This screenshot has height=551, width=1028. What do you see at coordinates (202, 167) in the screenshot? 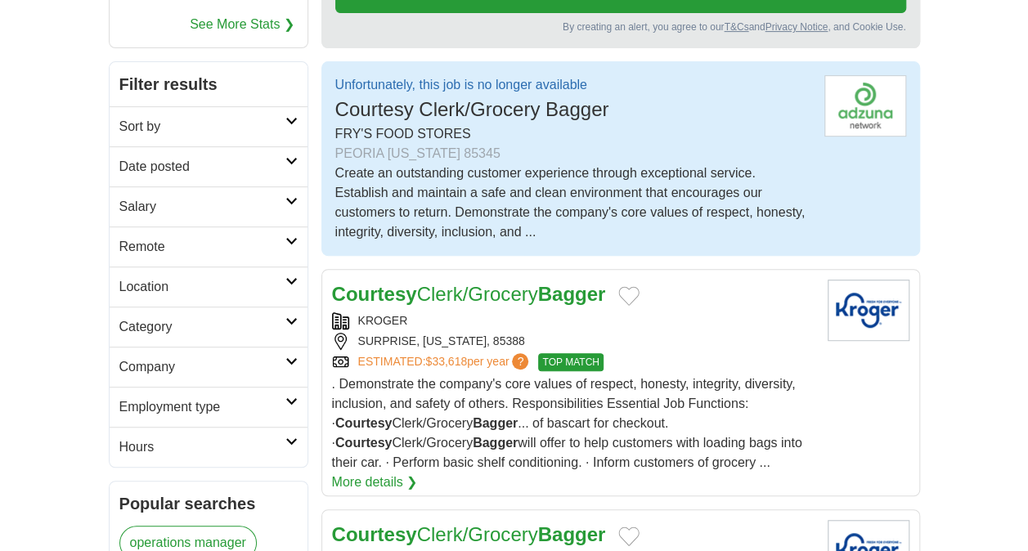
I see `h2: Date posted` at bounding box center [202, 167].